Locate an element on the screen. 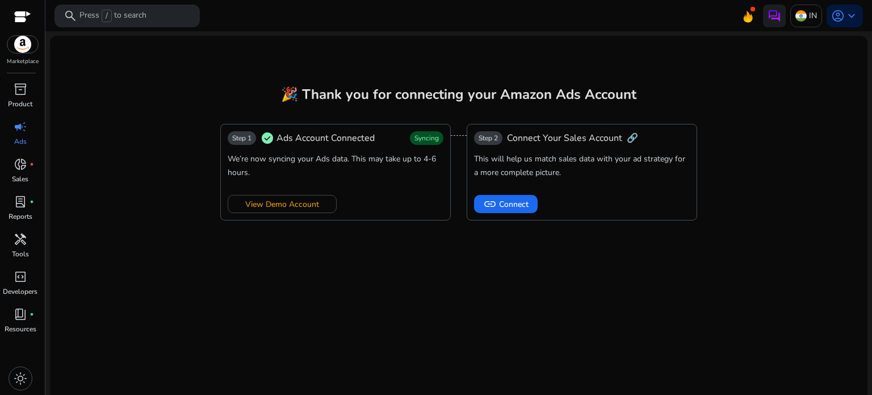  button: View Demo Account is located at coordinates (282, 204).